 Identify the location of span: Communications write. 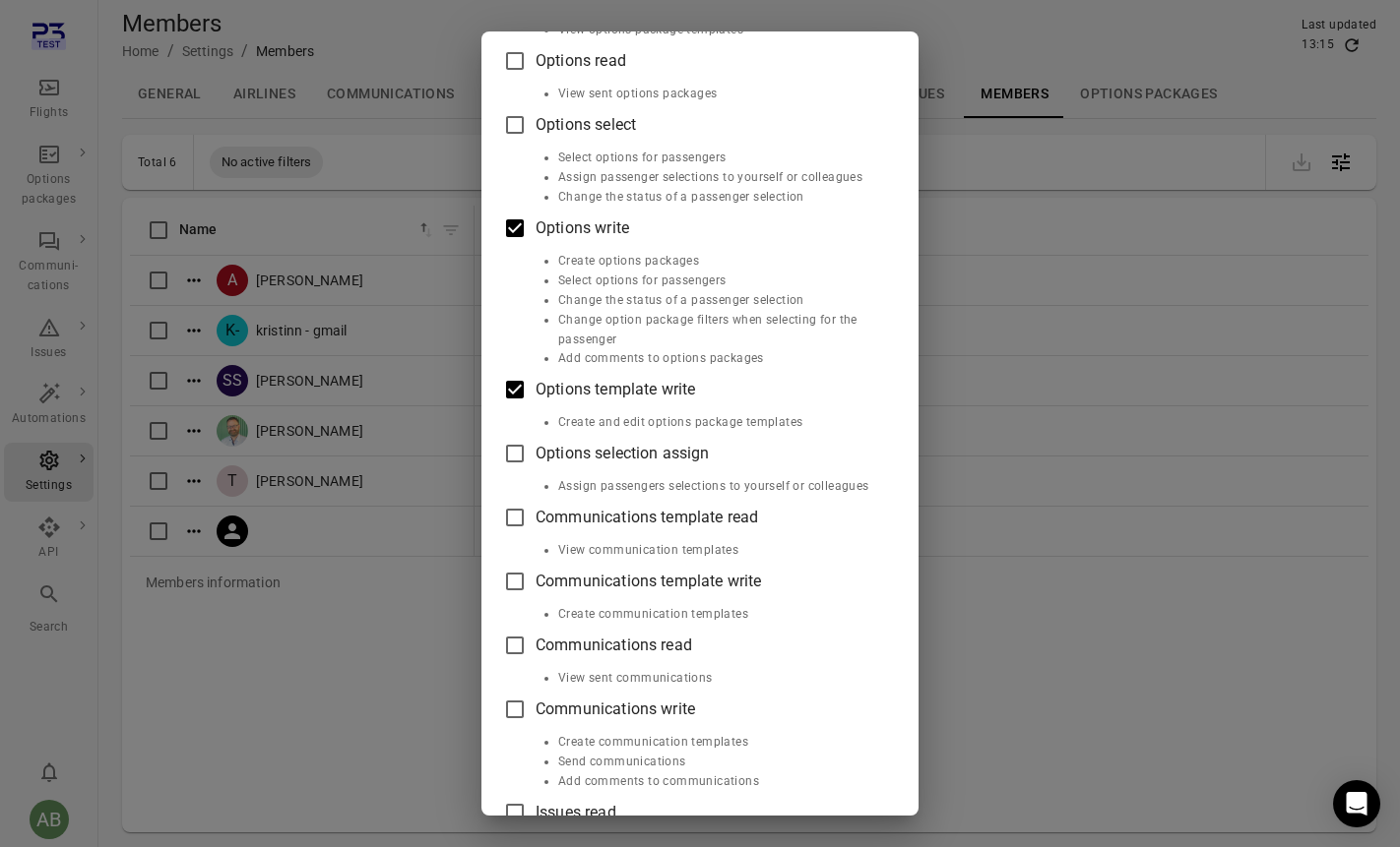
(615, 709).